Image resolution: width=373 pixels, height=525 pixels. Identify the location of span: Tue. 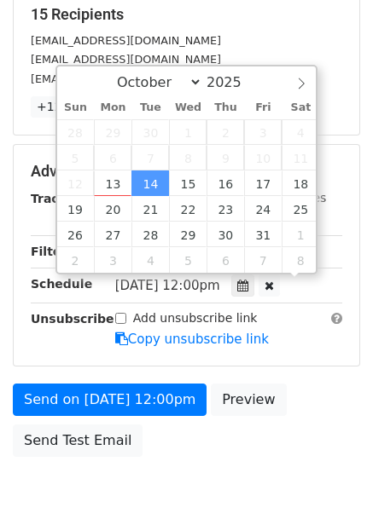
(150, 107).